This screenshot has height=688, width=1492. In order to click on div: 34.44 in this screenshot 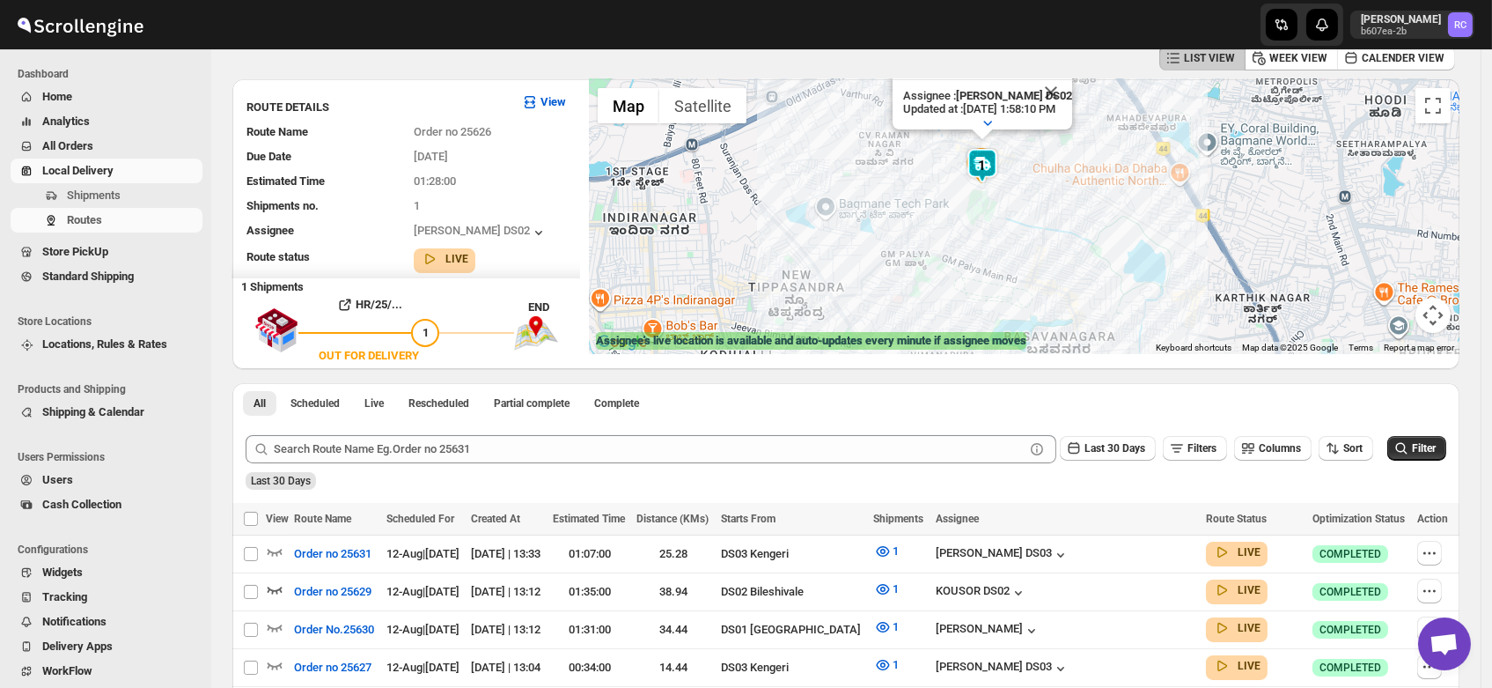, I will do `click(673, 629)`.